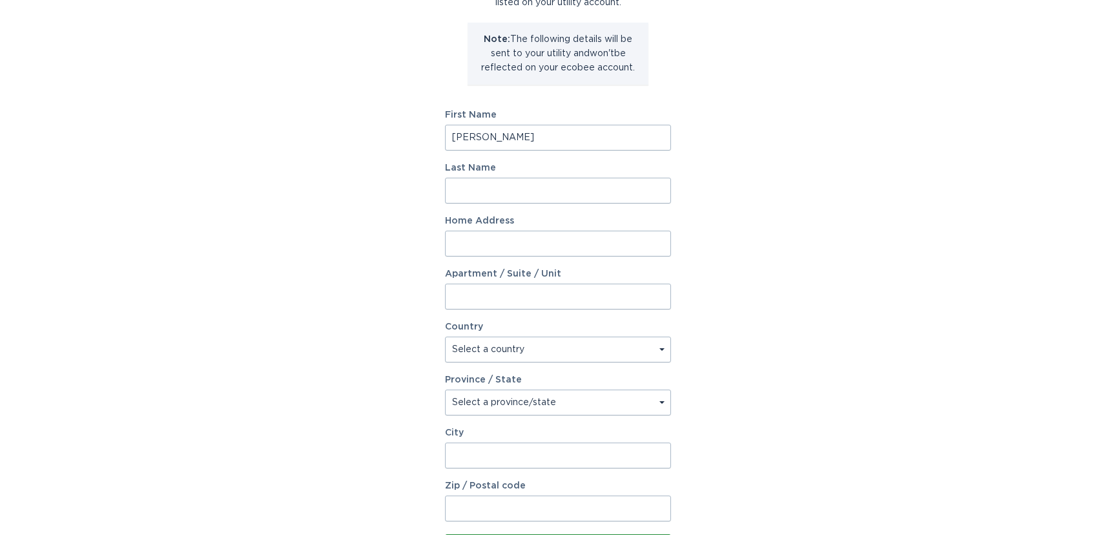  What do you see at coordinates (558, 54) in the screenshot?
I see `p: The following details will be sent to your utility and won't be reflected on your ecobee account.` at bounding box center [558, 54].